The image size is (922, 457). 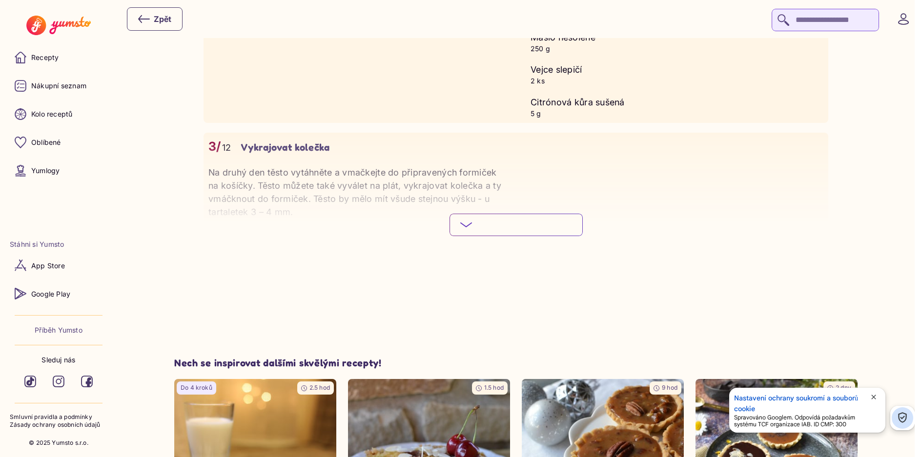 What do you see at coordinates (677, 114) in the screenshot?
I see `p: 5 g` at bounding box center [677, 114].